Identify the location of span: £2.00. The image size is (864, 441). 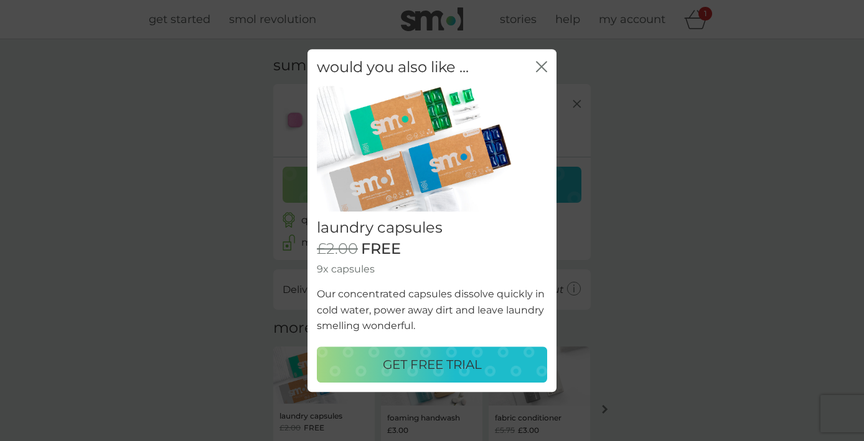
(337, 249).